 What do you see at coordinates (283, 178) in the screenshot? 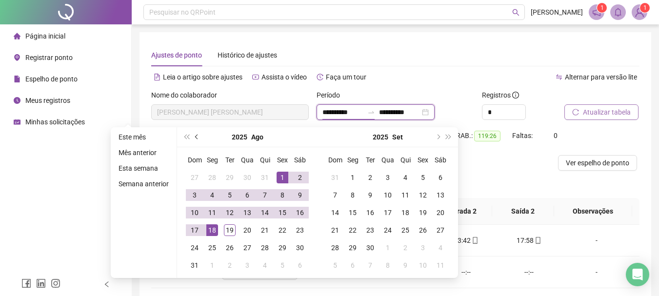
I see `td: 2025-08-01` at bounding box center [283, 178].